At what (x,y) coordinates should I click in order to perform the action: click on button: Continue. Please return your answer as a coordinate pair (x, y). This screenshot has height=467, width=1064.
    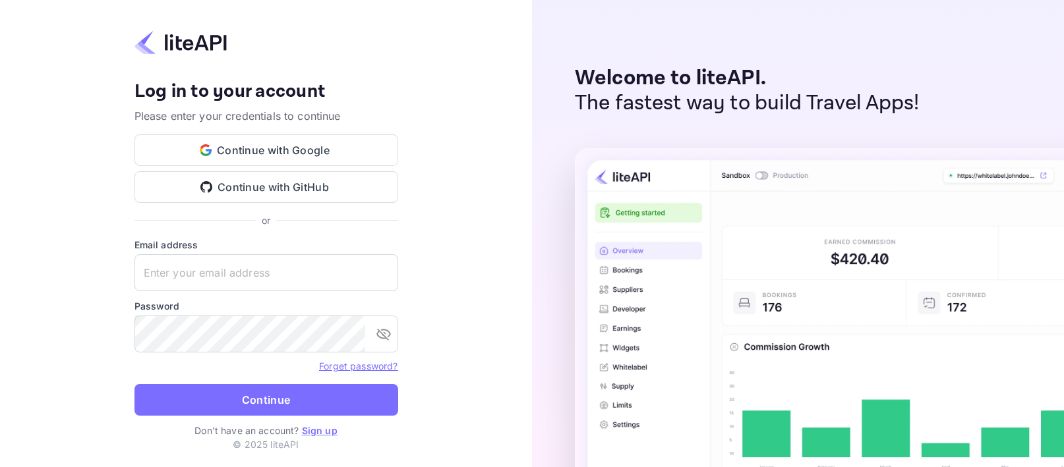
    Looking at the image, I should click on (266, 400).